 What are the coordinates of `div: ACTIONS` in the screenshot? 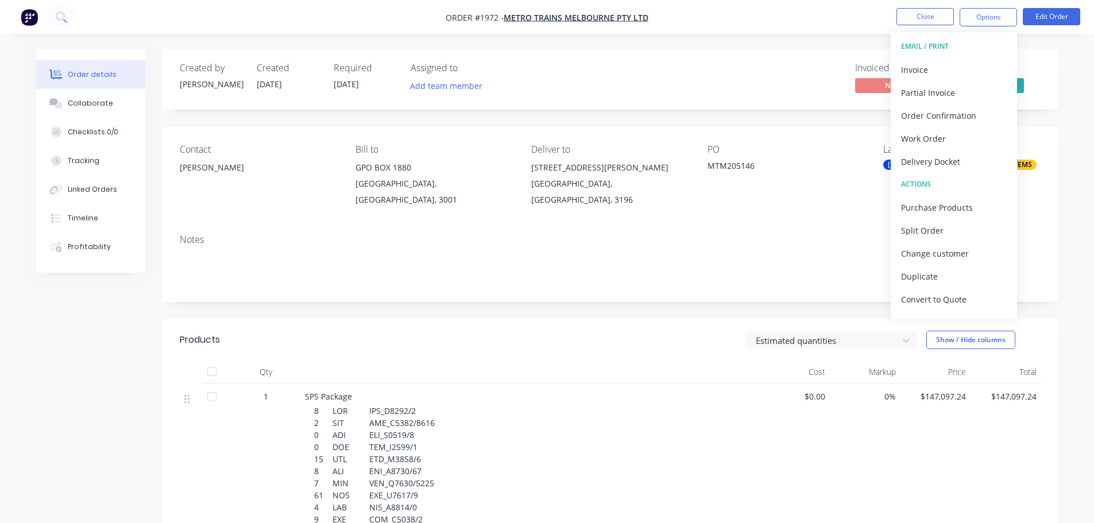 It's located at (954, 184).